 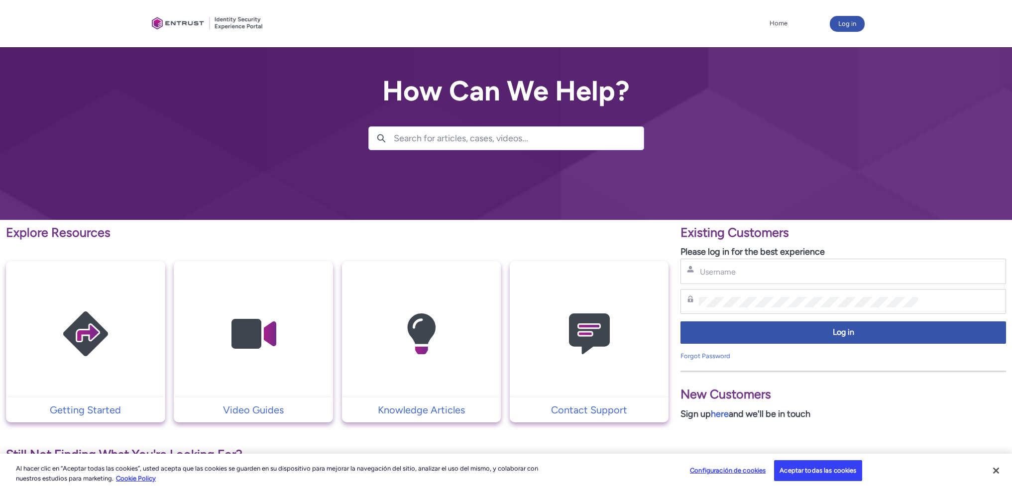 What do you see at coordinates (844, 333) in the screenshot?
I see `span: Log in` at bounding box center [844, 333].